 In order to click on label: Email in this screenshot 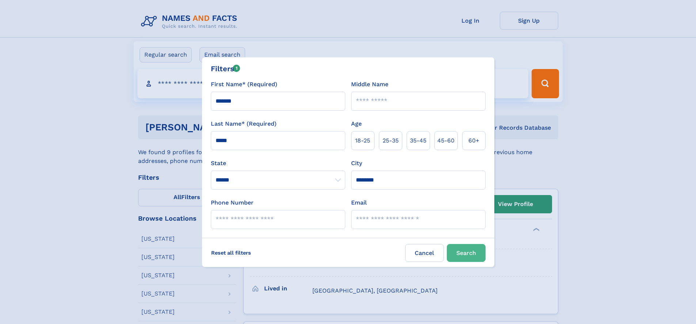, I will do `click(359, 203)`.